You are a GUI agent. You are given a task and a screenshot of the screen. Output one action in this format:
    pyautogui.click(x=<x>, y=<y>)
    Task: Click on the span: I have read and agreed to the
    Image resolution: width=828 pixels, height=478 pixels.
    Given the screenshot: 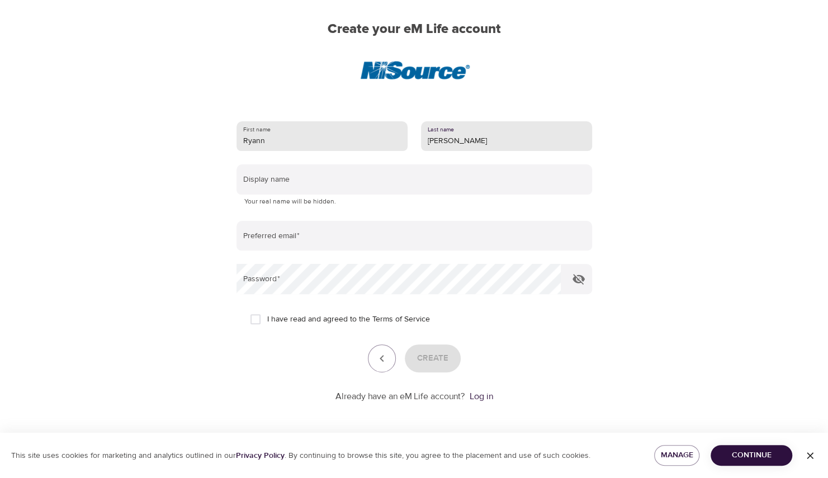 What is the action you would take?
    pyautogui.click(x=348, y=319)
    